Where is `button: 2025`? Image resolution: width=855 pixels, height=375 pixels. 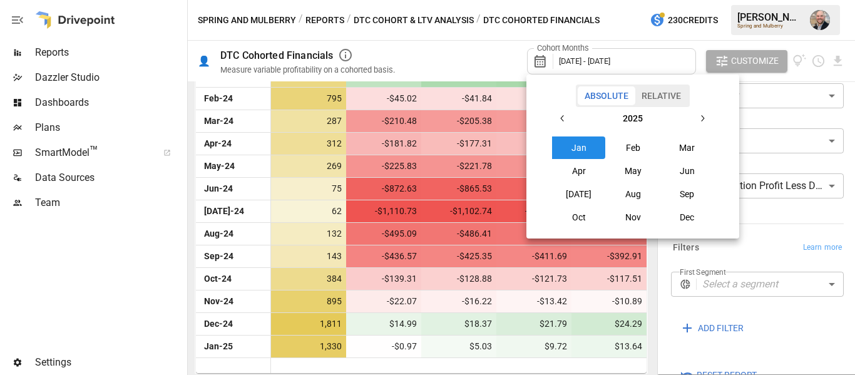 button: 2025 is located at coordinates (632, 118).